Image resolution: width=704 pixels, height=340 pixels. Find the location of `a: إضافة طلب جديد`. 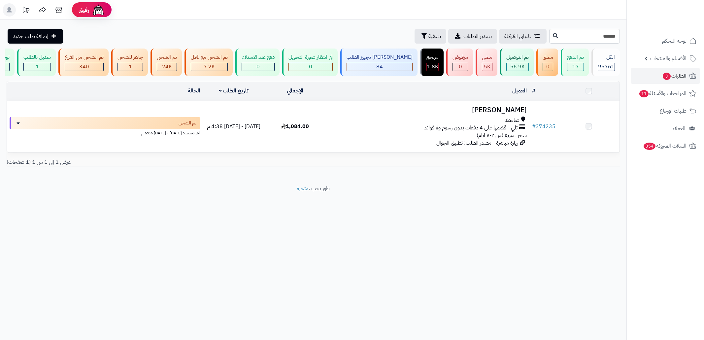

a: إضافة طلب جديد is located at coordinates (35, 36).